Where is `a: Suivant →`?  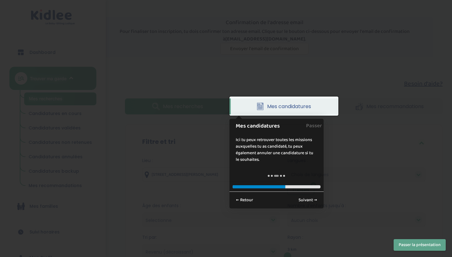 a: Suivant → is located at coordinates (307, 200).